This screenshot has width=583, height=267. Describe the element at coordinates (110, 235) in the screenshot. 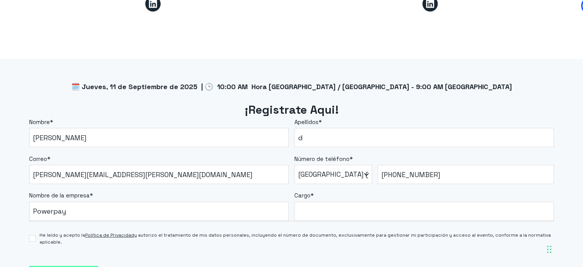

I see `a: Política de Privacidad` at that location.